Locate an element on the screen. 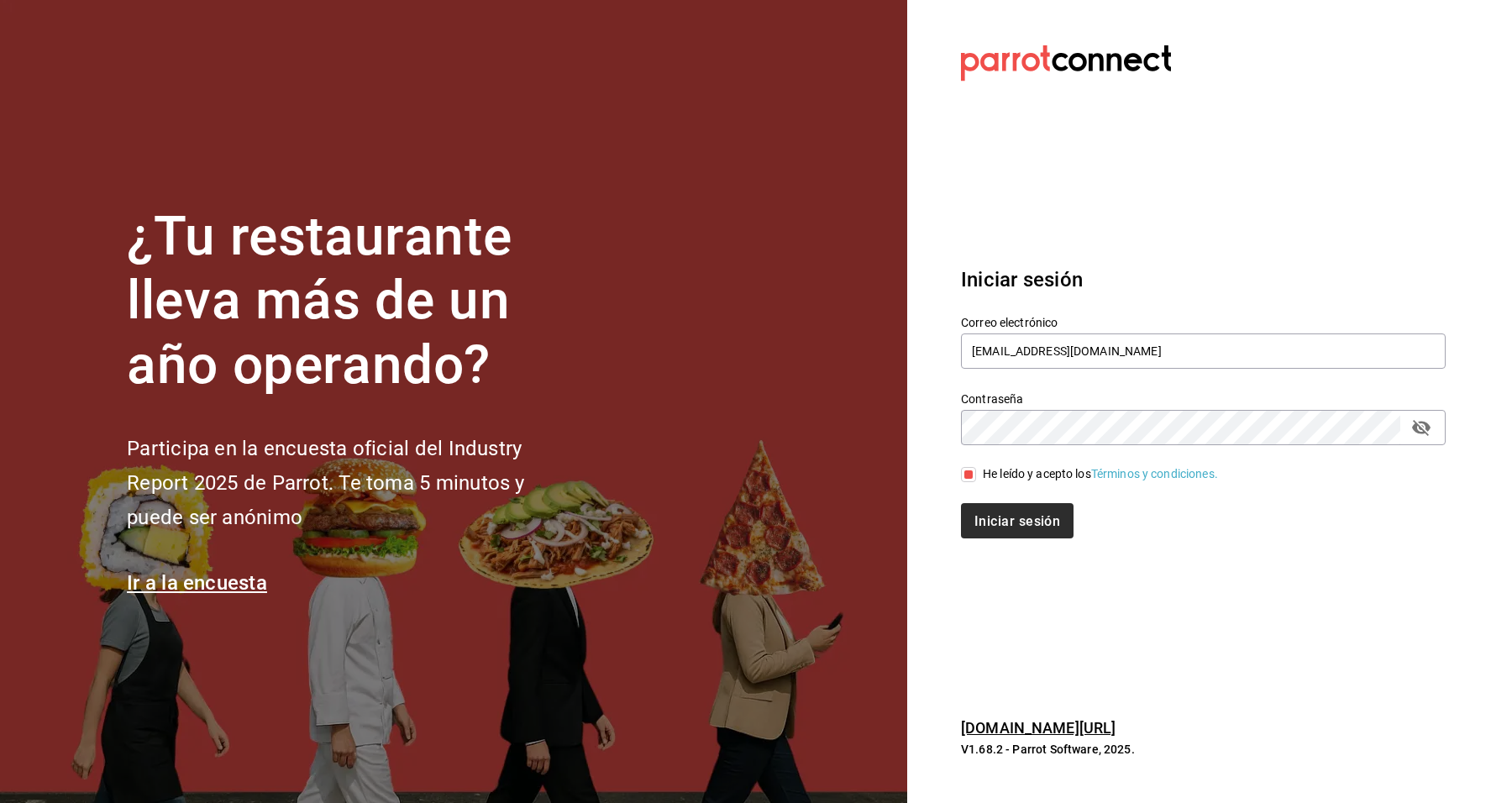 This screenshot has height=803, width=1512. font: Participa en la encuesta oficial del Industry Report 2025 de Parrot. Te toma 5 minutos y puede se... is located at coordinates (325, 483).